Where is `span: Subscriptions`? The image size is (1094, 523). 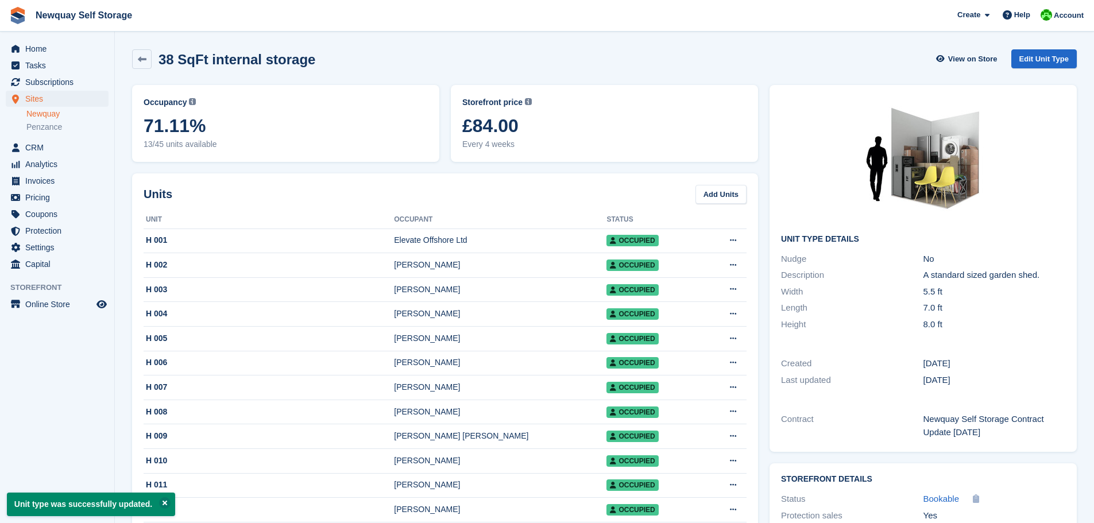 span: Subscriptions is located at coordinates (60, 82).